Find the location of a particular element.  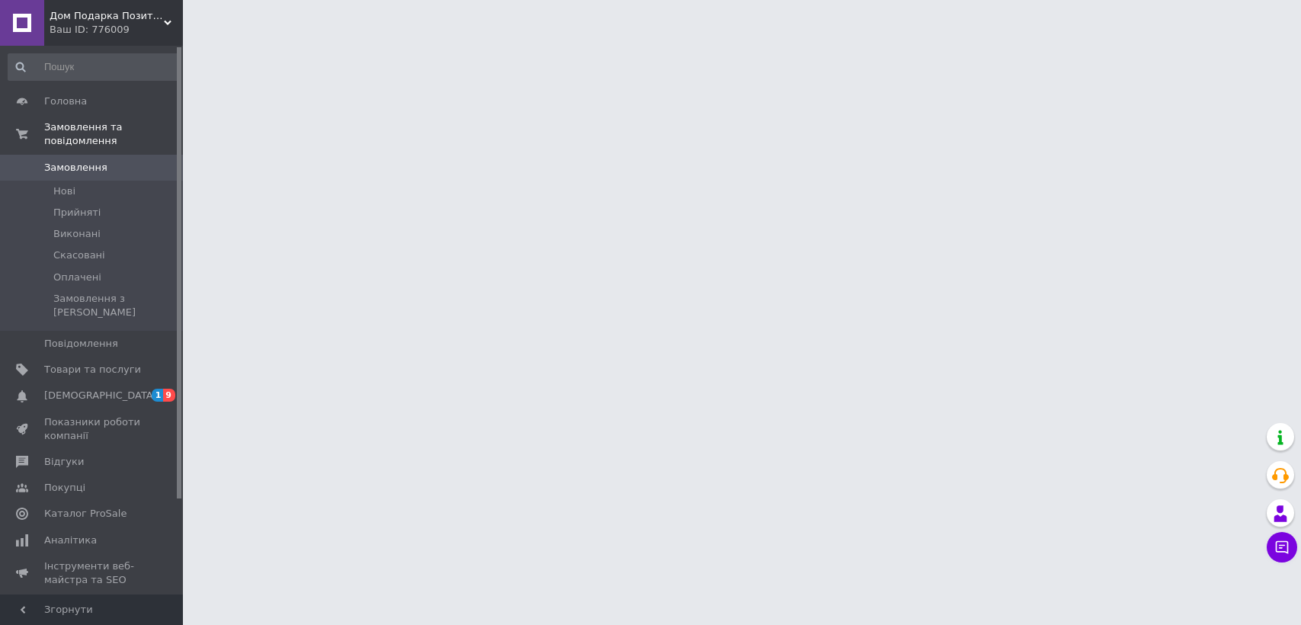

span: Товари та послуги is located at coordinates (92, 370).